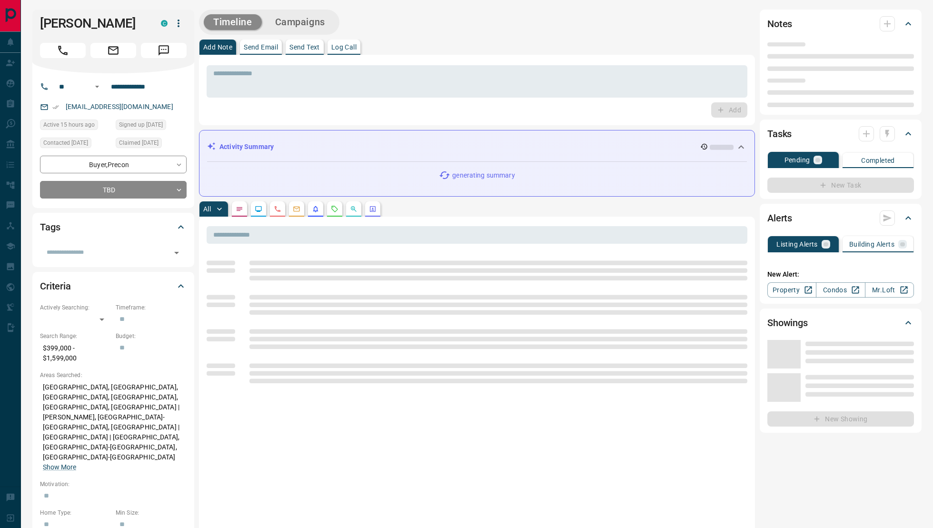 The width and height of the screenshot is (933, 528). Describe the element at coordinates (259, 209) in the screenshot. I see `svg: Lead Browsing Activity` at that location.